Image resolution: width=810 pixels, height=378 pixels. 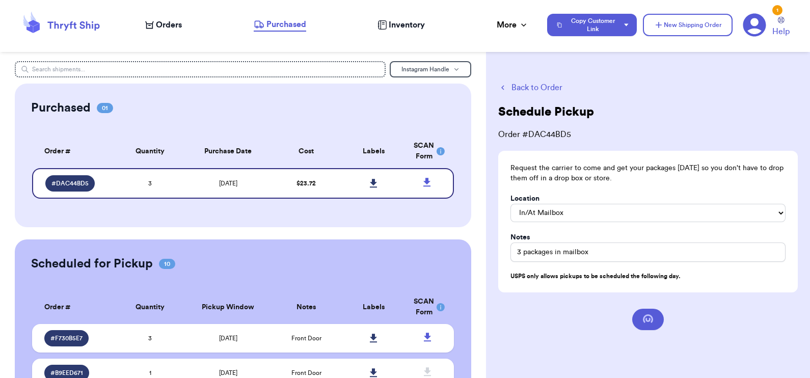 I want to click on h2: Schedule Pickup, so click(x=546, y=112).